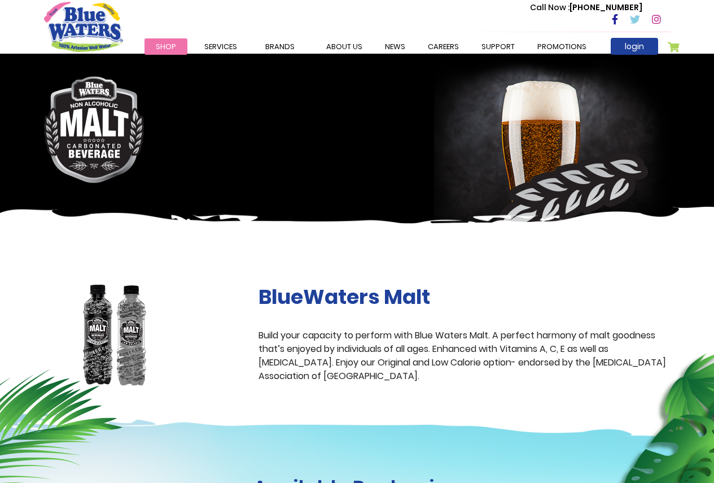 This screenshot has width=714, height=483. What do you see at coordinates (634, 46) in the screenshot?
I see `a: login` at bounding box center [634, 46].